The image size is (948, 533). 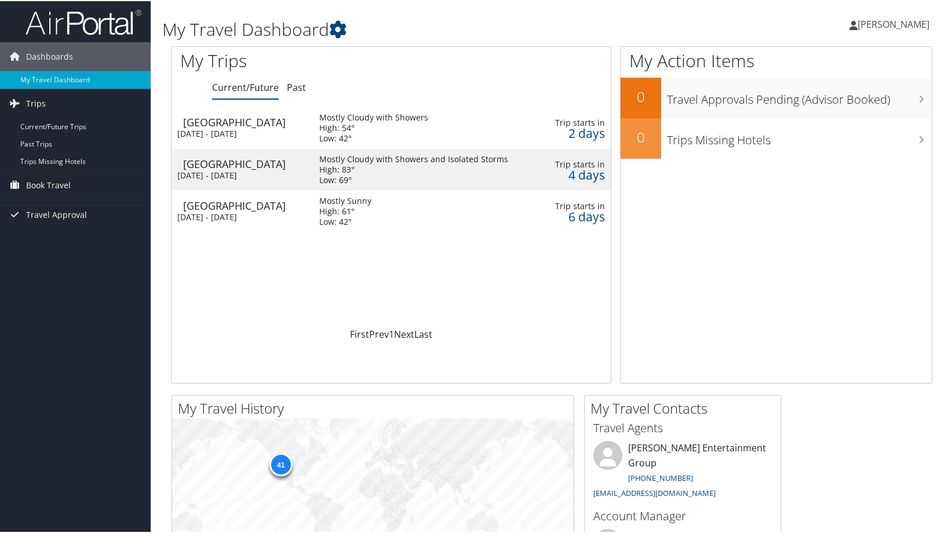 I want to click on img: airportal-logo.png, so click(x=83, y=21).